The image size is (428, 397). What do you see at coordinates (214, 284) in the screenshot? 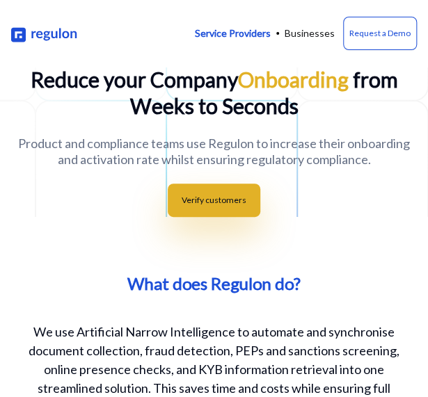
I see `h3: What does Regulon do?` at bounding box center [214, 284].